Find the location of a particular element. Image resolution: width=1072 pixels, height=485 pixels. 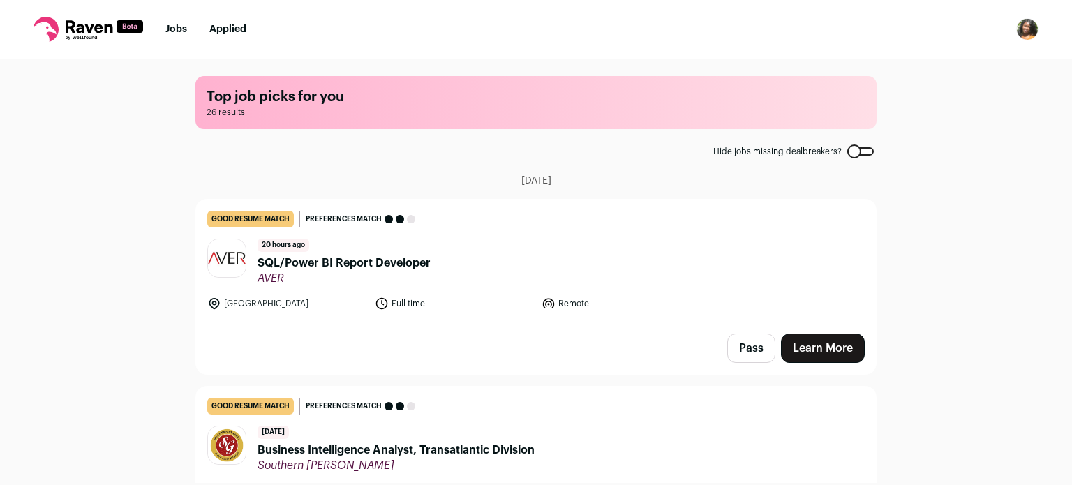

span: AVER is located at coordinates (344, 278).